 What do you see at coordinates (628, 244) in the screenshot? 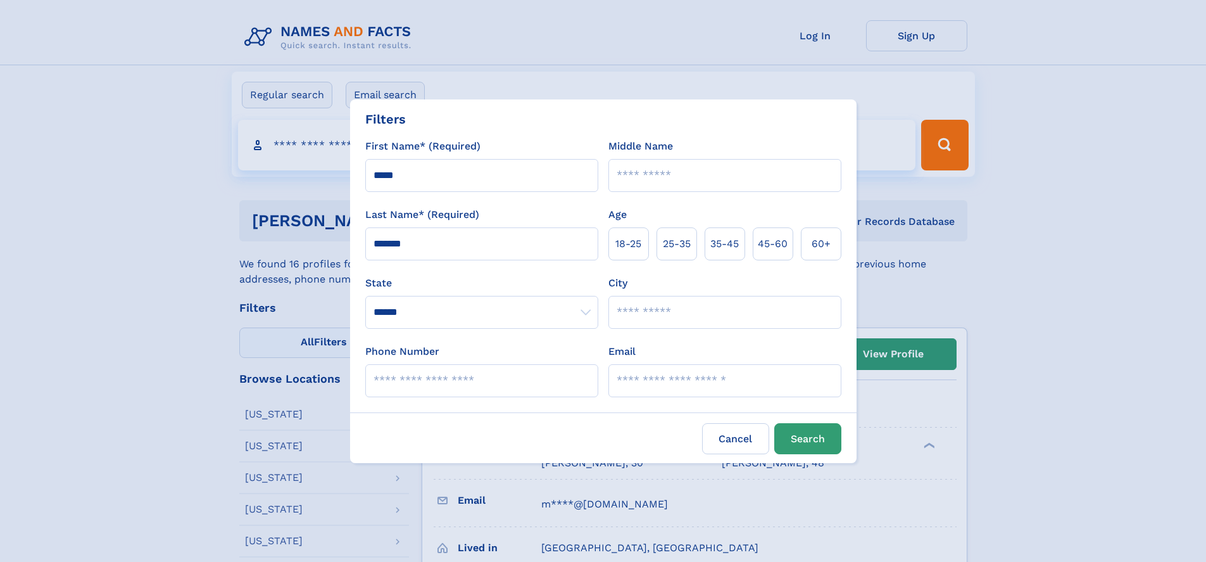
I see `span: 18‑25` at bounding box center [628, 244].